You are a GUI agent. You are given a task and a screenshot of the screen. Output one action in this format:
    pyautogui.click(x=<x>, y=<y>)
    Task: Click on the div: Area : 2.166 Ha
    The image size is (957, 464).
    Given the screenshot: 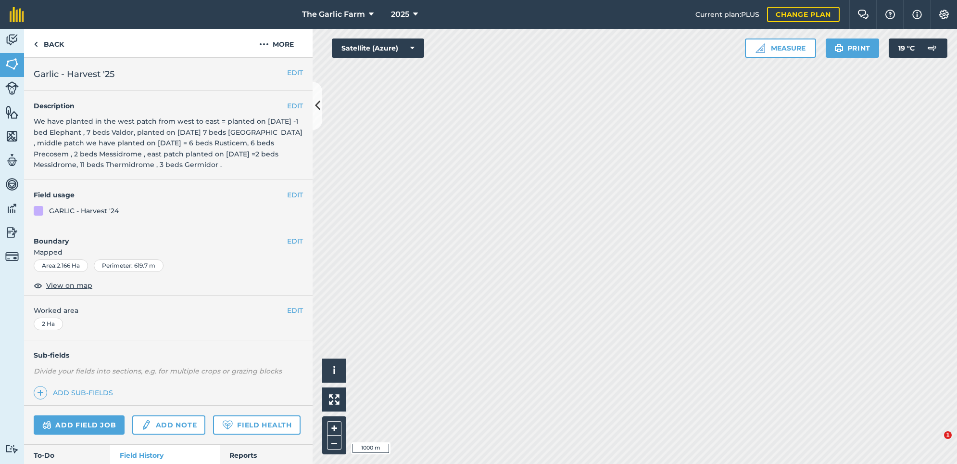 What is the action you would take?
    pyautogui.click(x=61, y=266)
    